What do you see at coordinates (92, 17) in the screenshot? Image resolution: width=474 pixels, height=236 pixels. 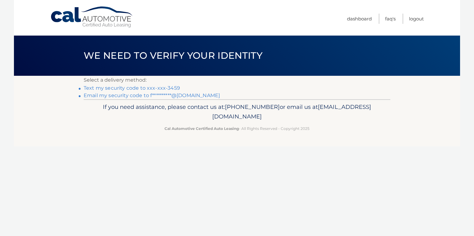 I see `a: Cal Automotive` at bounding box center [92, 17].